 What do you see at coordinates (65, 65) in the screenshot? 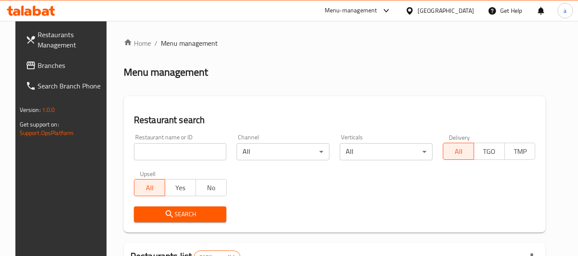
I see `a: Branches` at bounding box center [65, 65].